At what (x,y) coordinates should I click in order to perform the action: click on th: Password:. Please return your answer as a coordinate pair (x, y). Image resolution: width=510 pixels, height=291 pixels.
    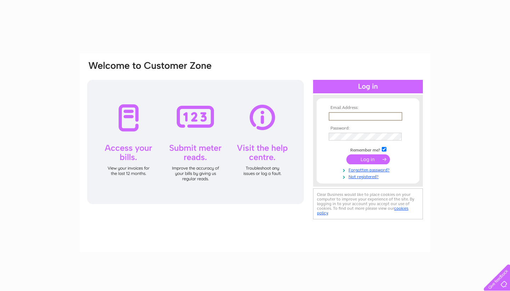
    Looking at the image, I should click on (368, 128).